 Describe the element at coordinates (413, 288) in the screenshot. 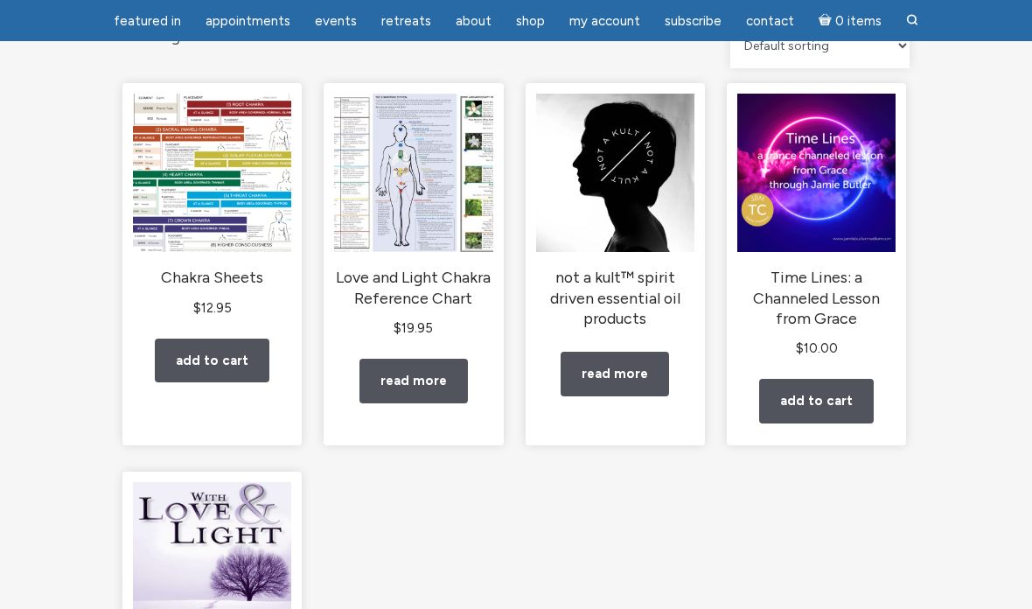

I see `h2: Love and Light Chakra Reference Chart` at that location.